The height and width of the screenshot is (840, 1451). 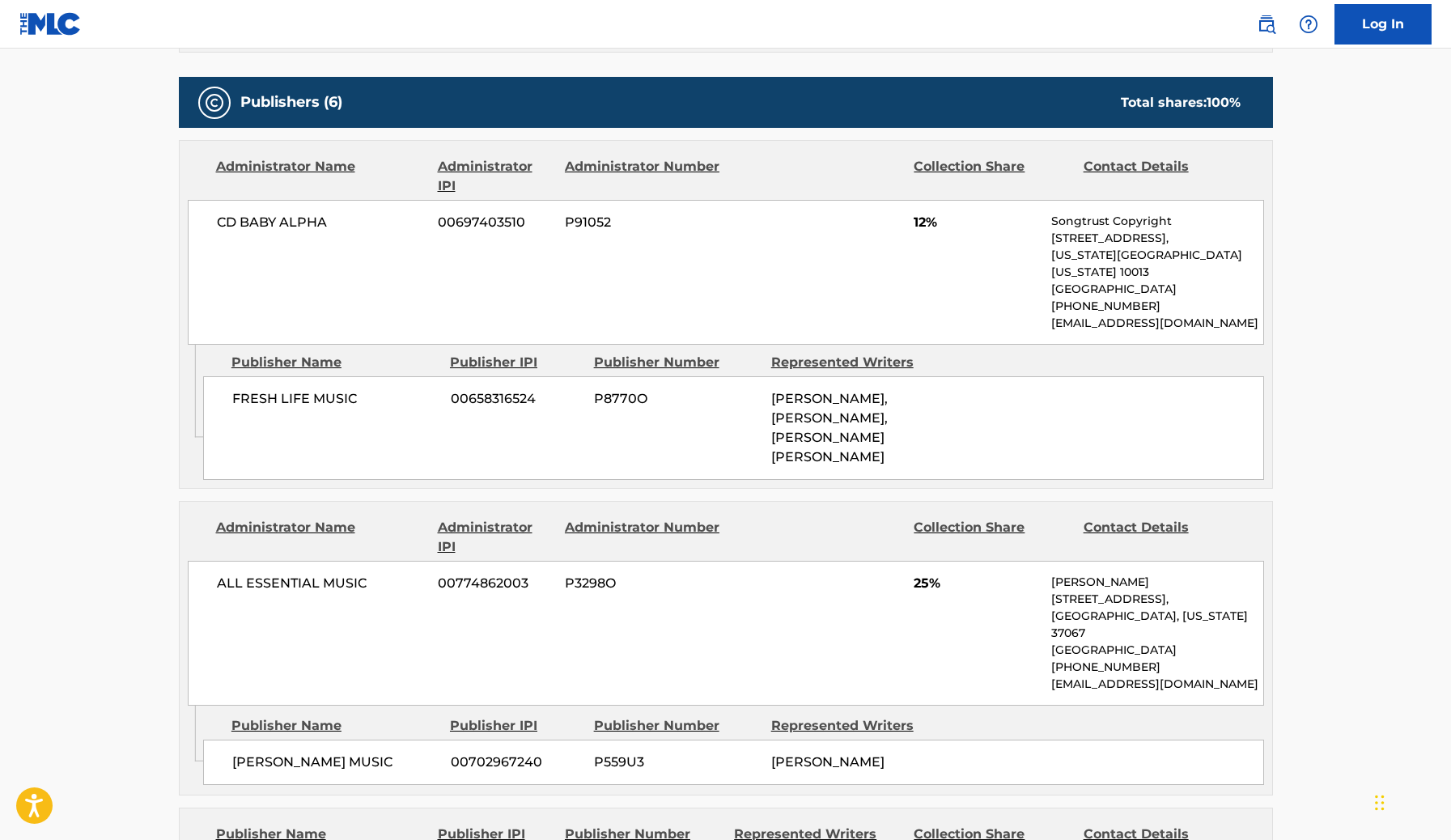 I want to click on span: 00658316524, so click(x=516, y=399).